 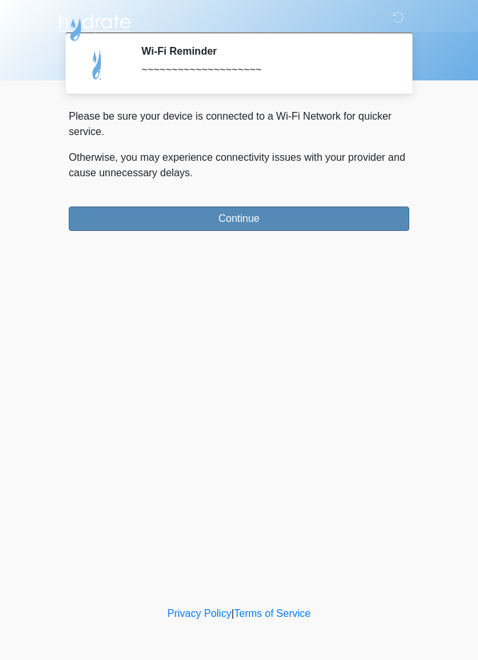 What do you see at coordinates (239, 165) in the screenshot?
I see `p: Otherwise, you may experience connectivity issues with your provider and cause unnecessary delays` at bounding box center [239, 165].